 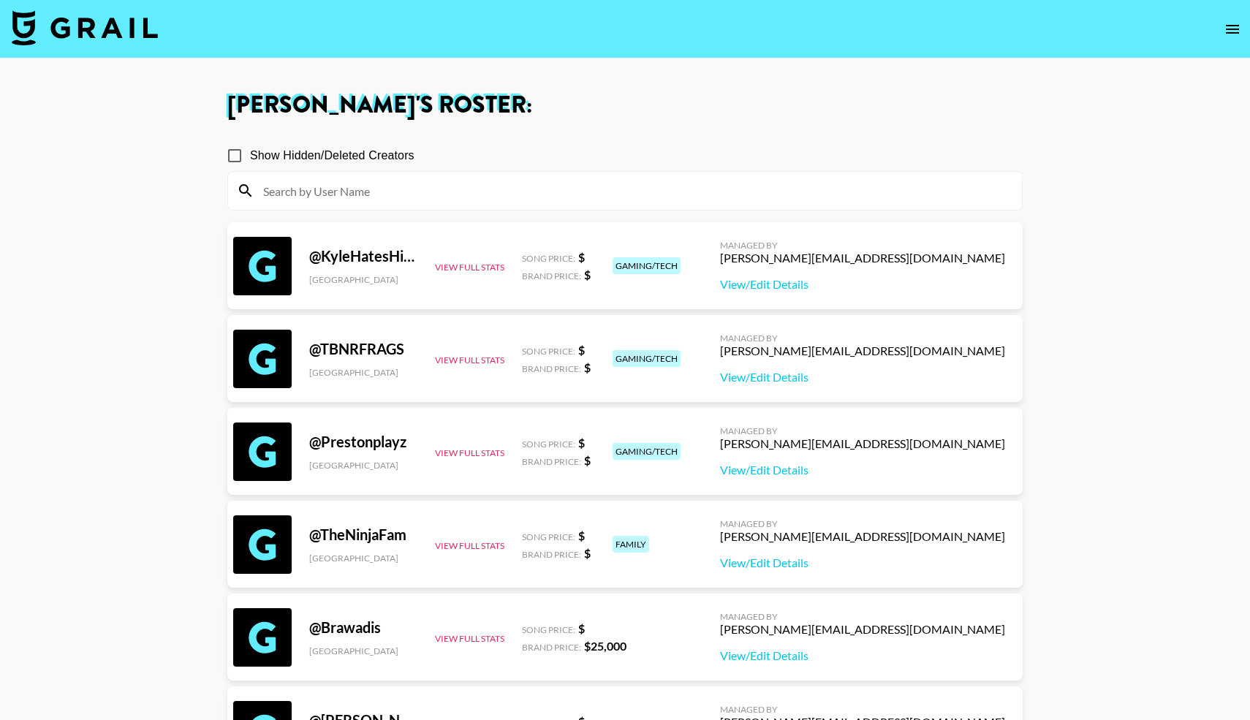 What do you see at coordinates (631, 544) in the screenshot?
I see `div: family` at bounding box center [631, 544].